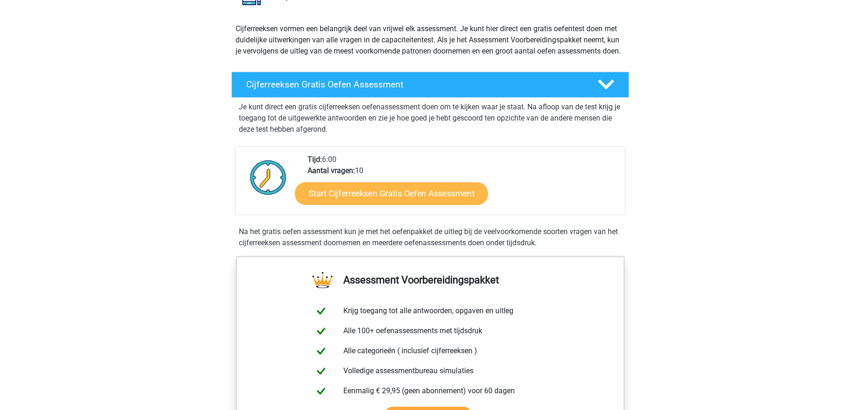 The width and height of the screenshot is (860, 410). I want to click on b: Tijd:, so click(315, 159).